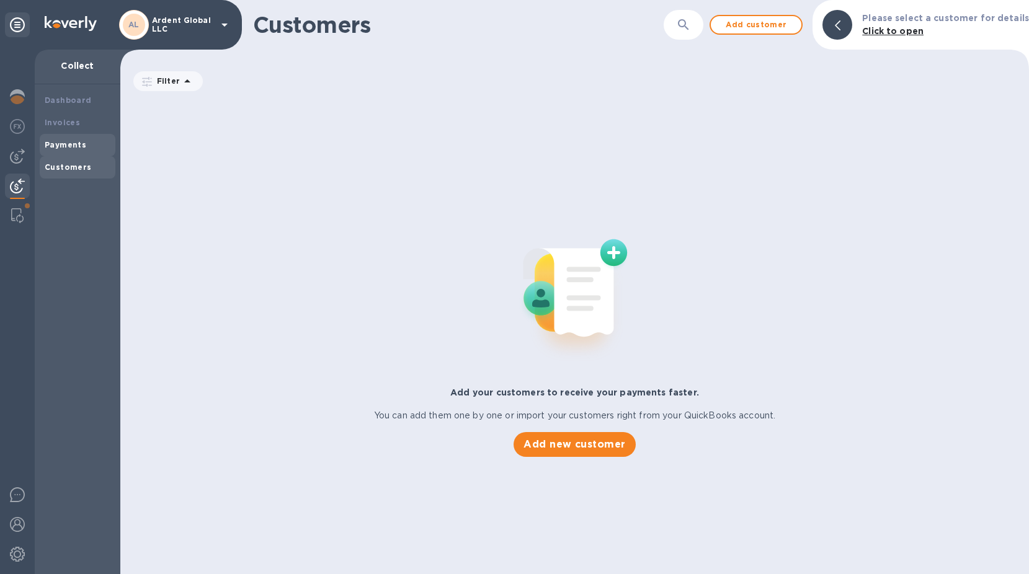 This screenshot has height=574, width=1029. What do you see at coordinates (134, 24) in the screenshot?
I see `b: AL` at bounding box center [134, 24].